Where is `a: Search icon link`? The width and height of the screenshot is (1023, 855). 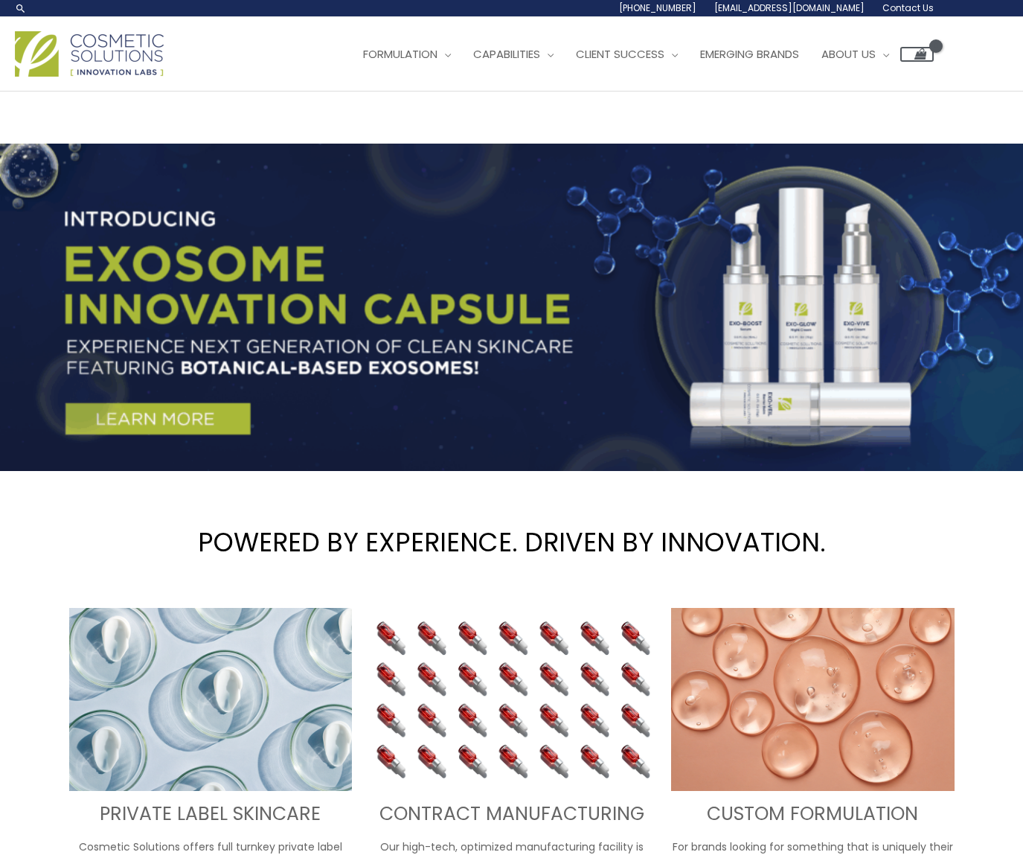
a: Search icon link is located at coordinates (21, 8).